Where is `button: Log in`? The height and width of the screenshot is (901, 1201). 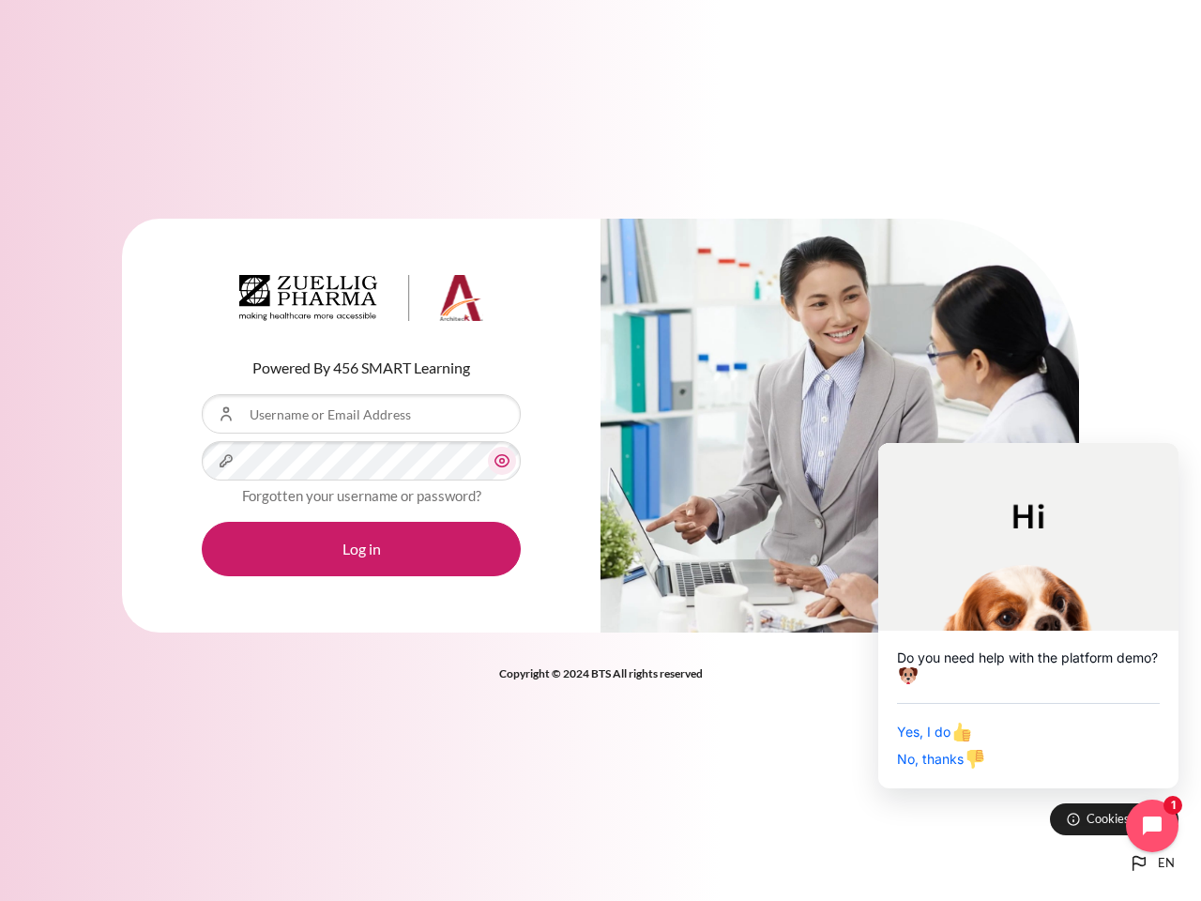 button: Log in is located at coordinates (361, 549).